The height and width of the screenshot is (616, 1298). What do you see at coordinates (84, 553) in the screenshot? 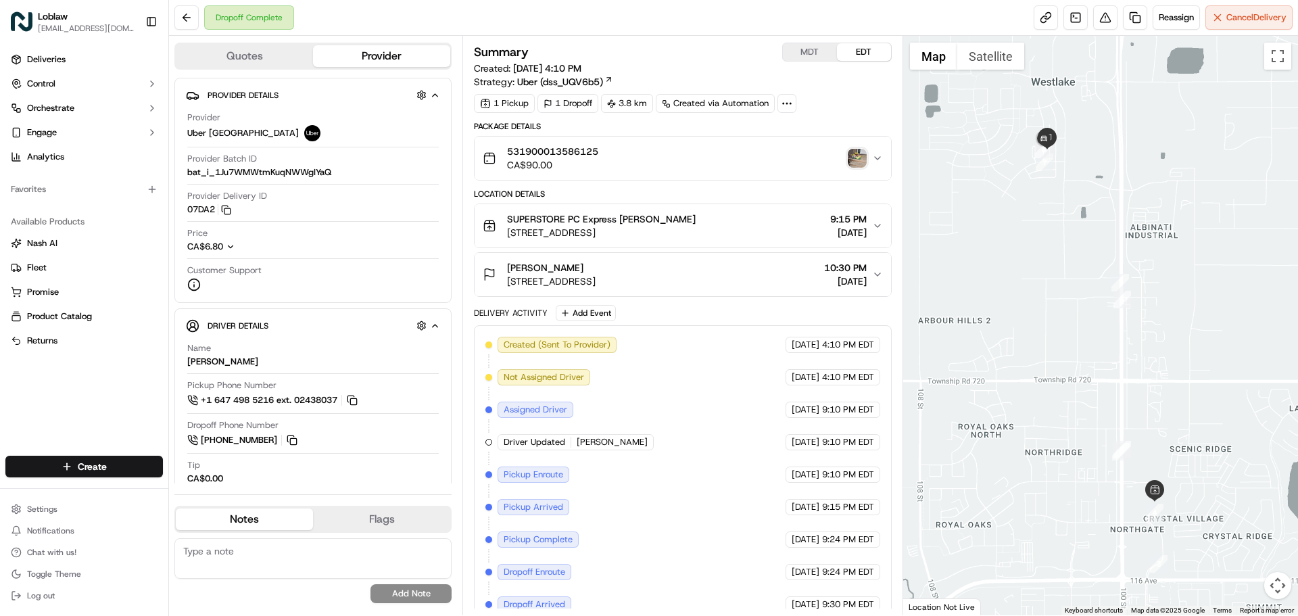
I see `button: Chat with us!` at bounding box center [84, 553].